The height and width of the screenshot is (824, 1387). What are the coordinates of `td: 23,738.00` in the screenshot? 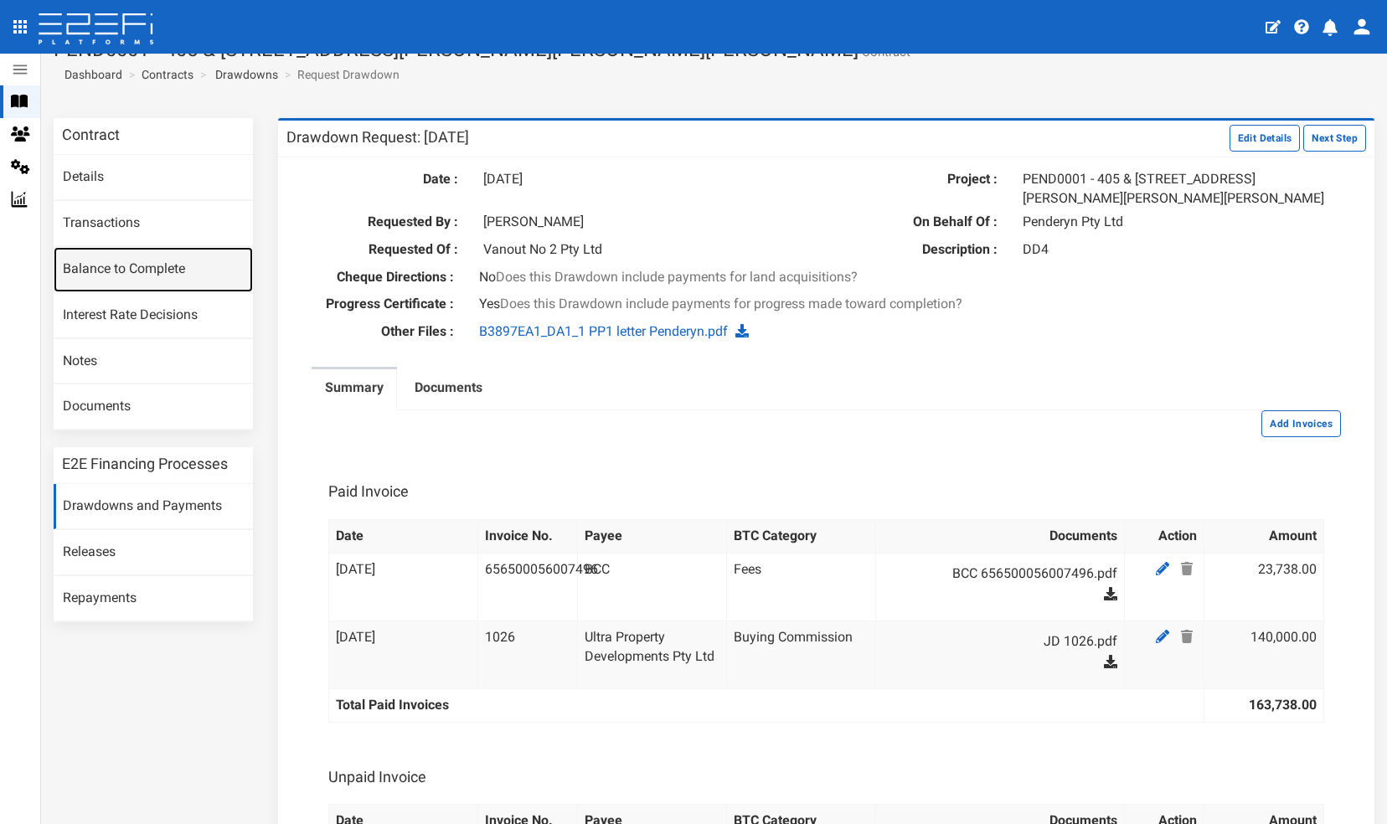 It's located at (1264, 586).